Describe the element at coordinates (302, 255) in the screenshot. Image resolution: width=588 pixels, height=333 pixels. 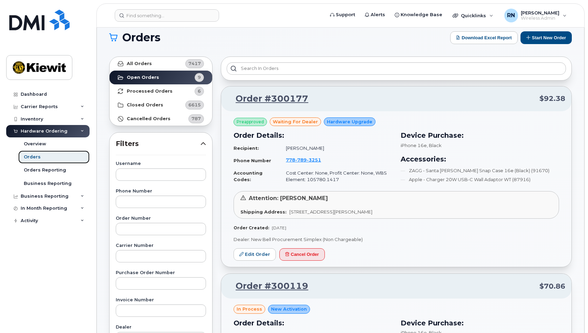
I see `button: Cancel Order` at that location.